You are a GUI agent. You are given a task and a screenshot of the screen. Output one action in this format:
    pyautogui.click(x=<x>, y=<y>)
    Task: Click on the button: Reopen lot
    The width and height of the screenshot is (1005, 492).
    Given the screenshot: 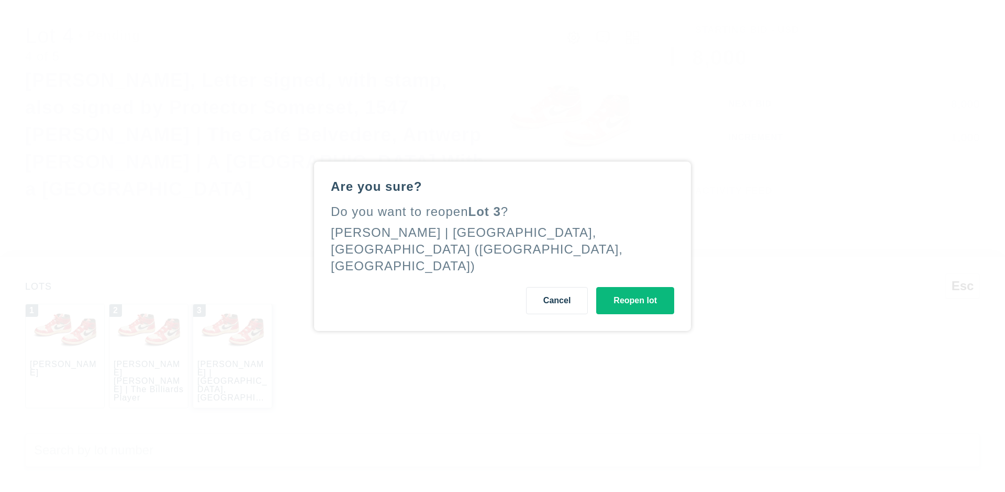 What is the action you would take?
    pyautogui.click(x=635, y=301)
    